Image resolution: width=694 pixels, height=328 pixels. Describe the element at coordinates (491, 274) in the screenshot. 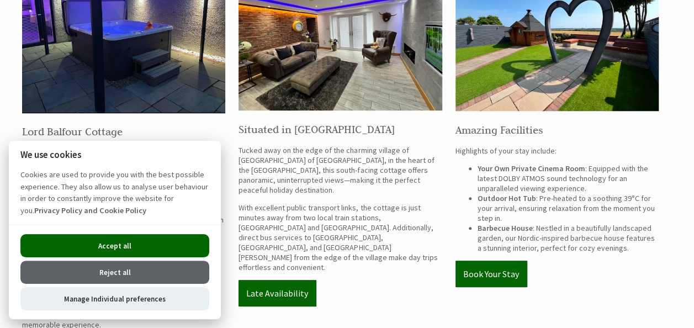

I see `a: Book Your Stay` at that location.